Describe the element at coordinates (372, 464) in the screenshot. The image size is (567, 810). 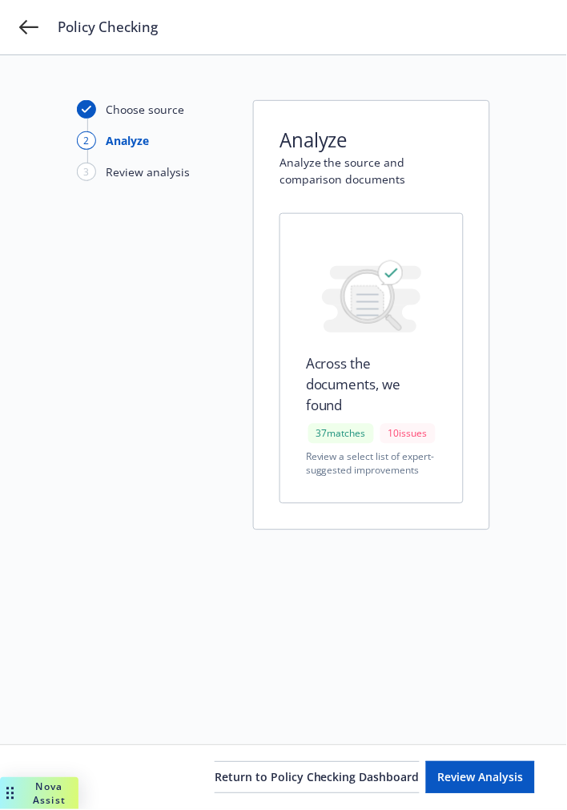
I see `span: Review a select list of expert-suggested improvements` at that location.